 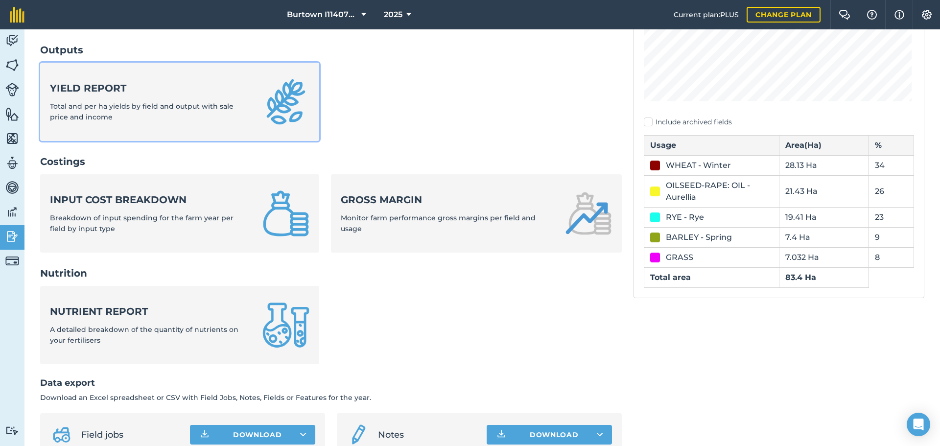 What do you see at coordinates (918, 424) in the screenshot?
I see `div: Open Intercom Messenger` at bounding box center [918, 424].